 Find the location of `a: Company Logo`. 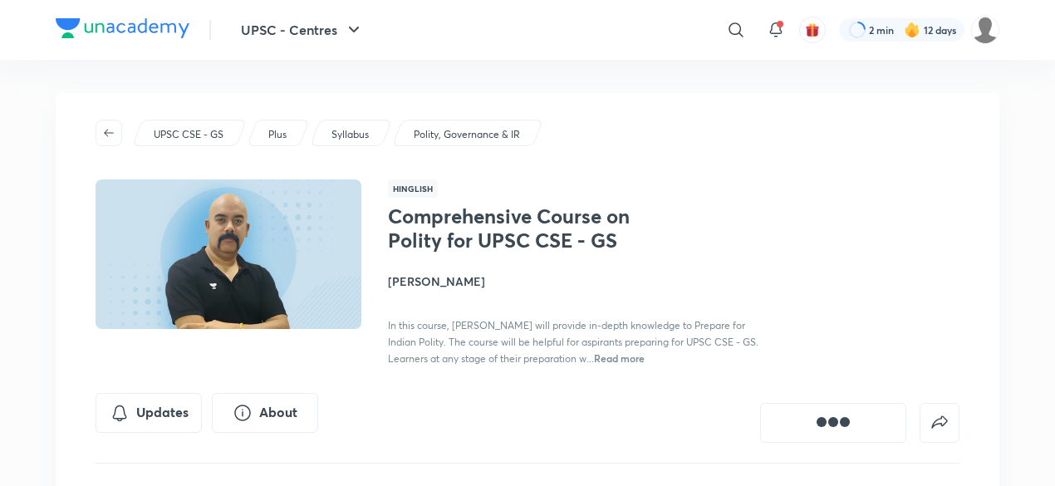

a: Company Logo is located at coordinates (122, 30).